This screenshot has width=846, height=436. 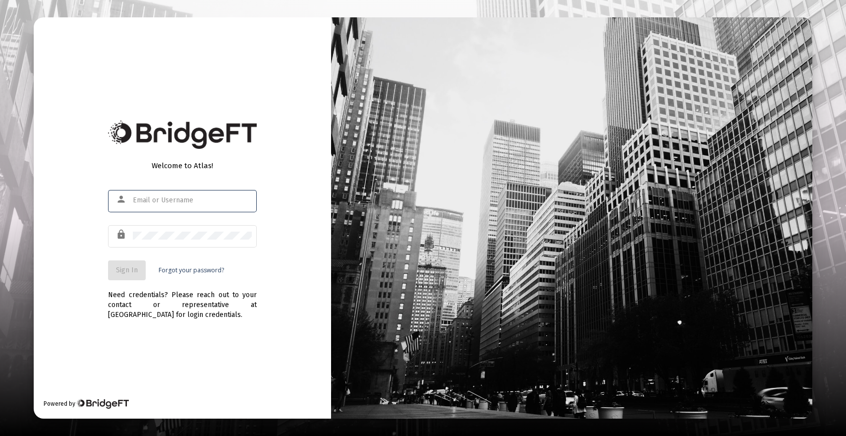 I want to click on button: Sign In, so click(x=127, y=270).